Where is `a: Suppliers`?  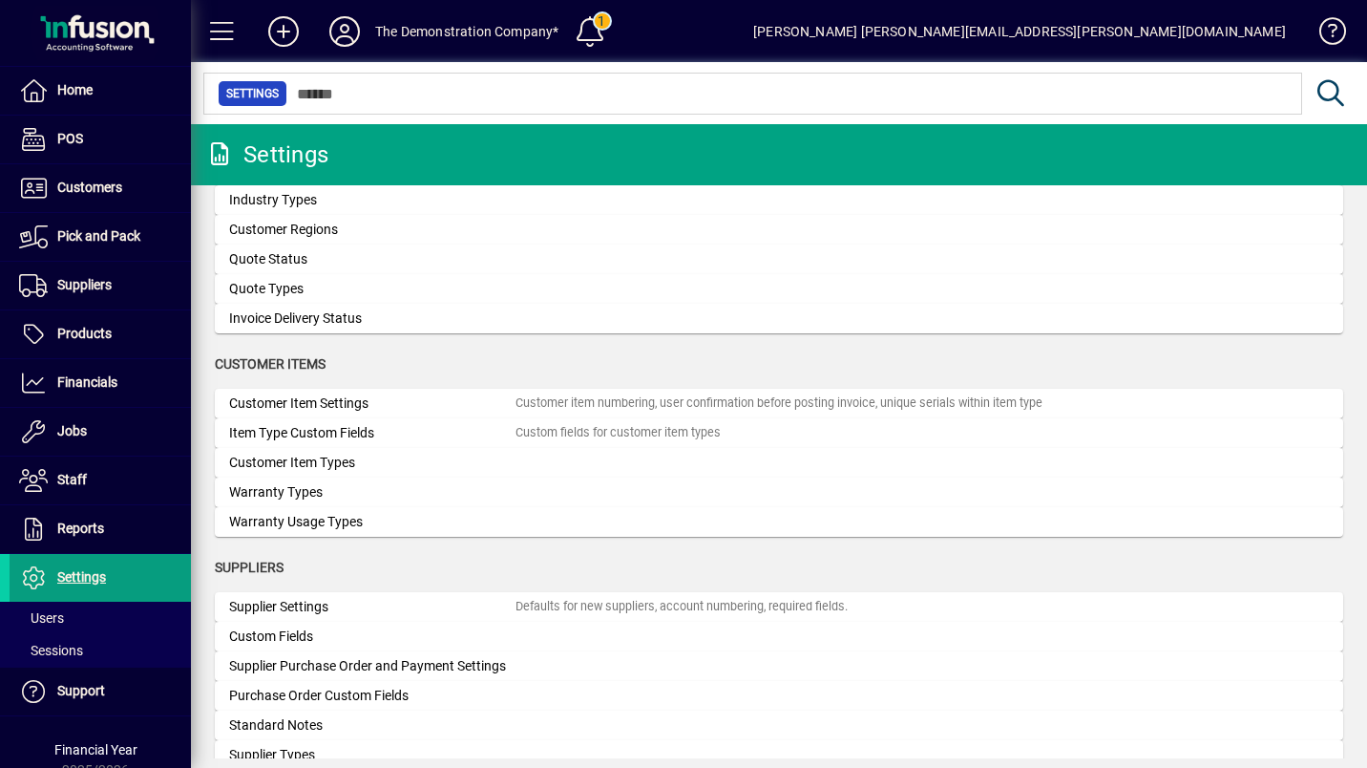 a: Suppliers is located at coordinates (100, 285).